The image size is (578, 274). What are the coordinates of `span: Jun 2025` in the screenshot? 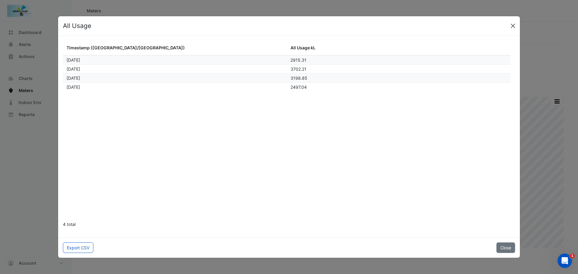 It's located at (73, 78).